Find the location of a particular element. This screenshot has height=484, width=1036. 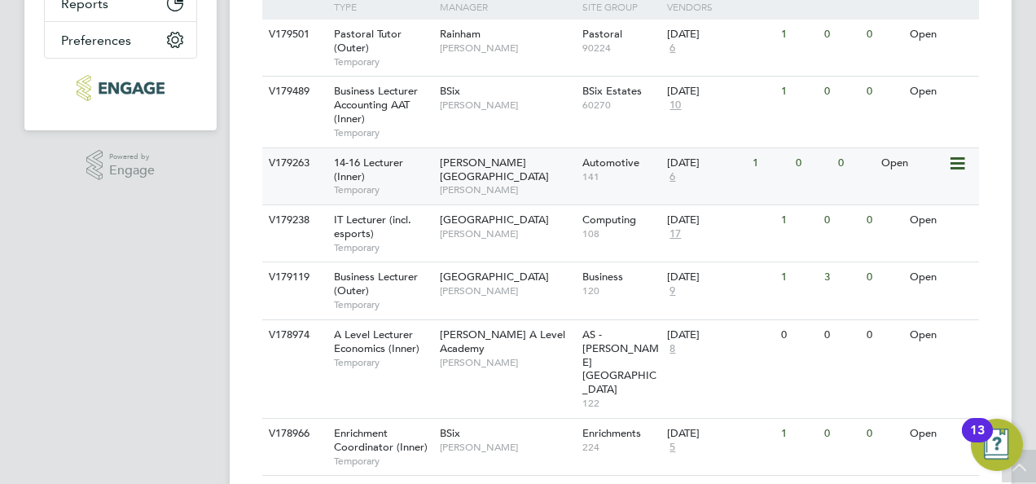

span: A Level Lecturer Economics (Inner) is located at coordinates (376, 341).